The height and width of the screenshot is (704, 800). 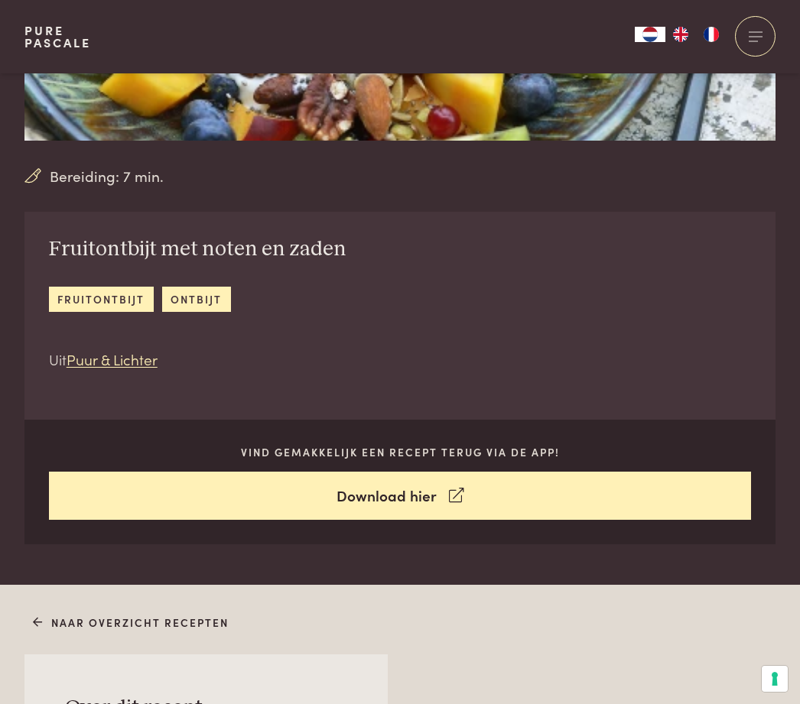 What do you see at coordinates (57, 37) in the screenshot?
I see `a: PurePascale` at bounding box center [57, 37].